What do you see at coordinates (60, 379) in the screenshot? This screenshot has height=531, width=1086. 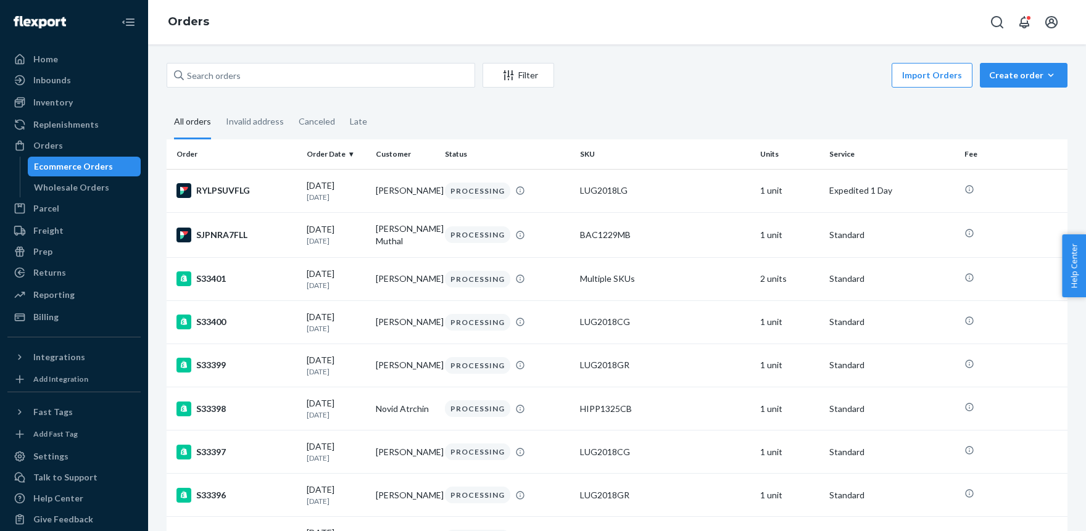 I see `div: Add Integration` at bounding box center [60, 379].